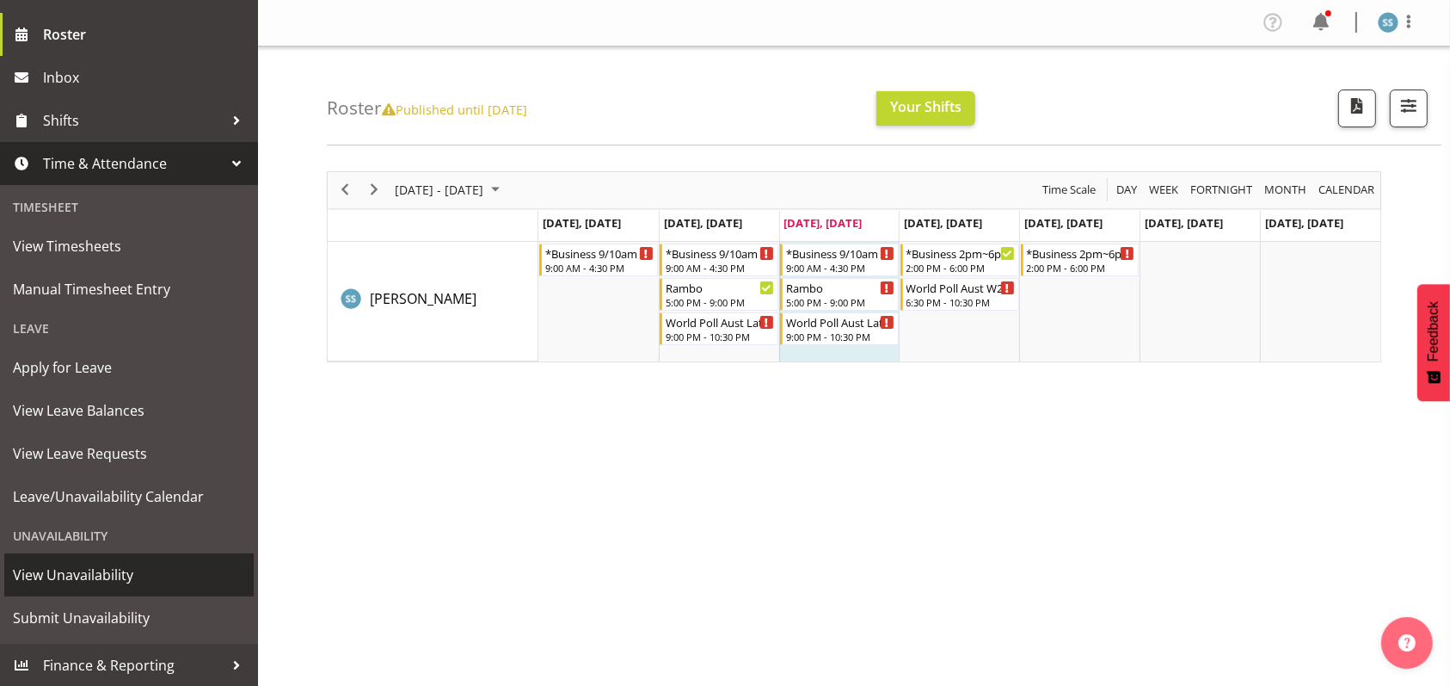  What do you see at coordinates (129, 410) in the screenshot?
I see `a: View Leave Balances` at bounding box center [129, 410].